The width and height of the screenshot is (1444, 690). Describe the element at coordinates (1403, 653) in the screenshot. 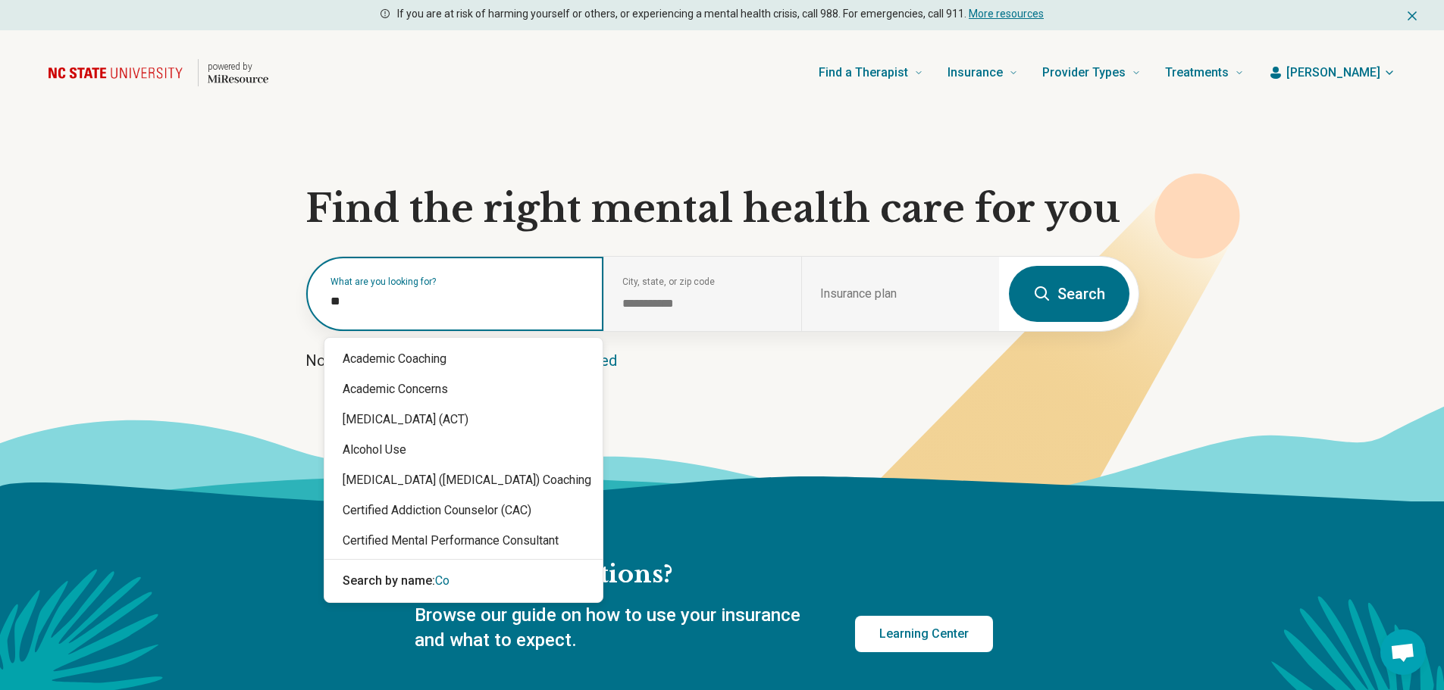

I see `div: Open chat` at that location.